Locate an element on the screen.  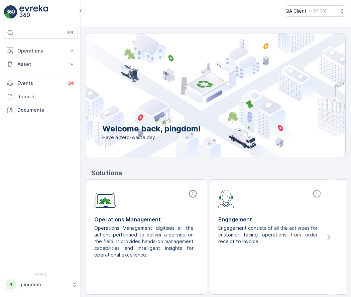
p: Operations Management is located at coordinates (146, 219).